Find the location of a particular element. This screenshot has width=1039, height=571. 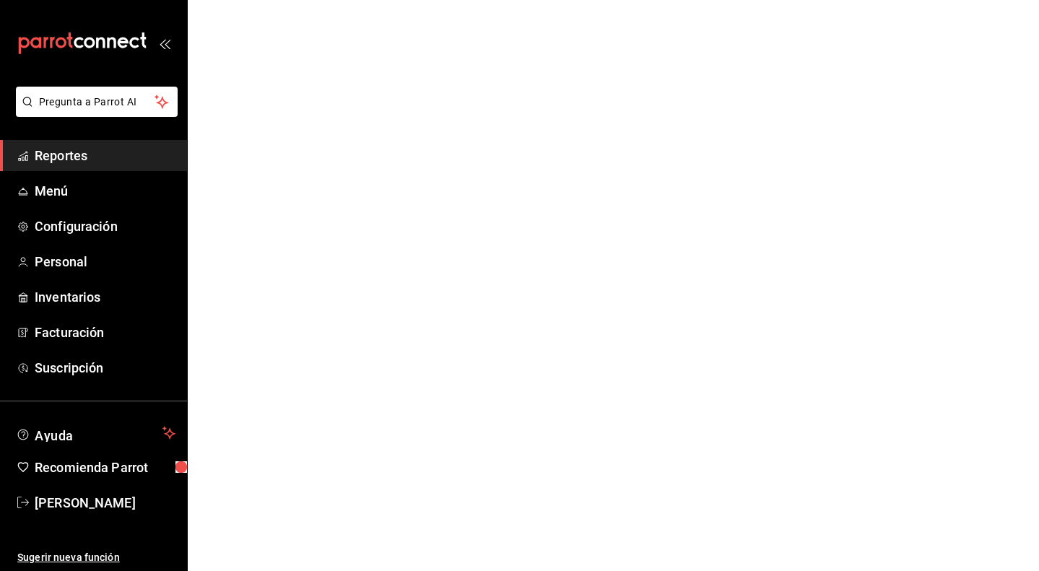

span: Pregunta a Parrot AI is located at coordinates (97, 102).